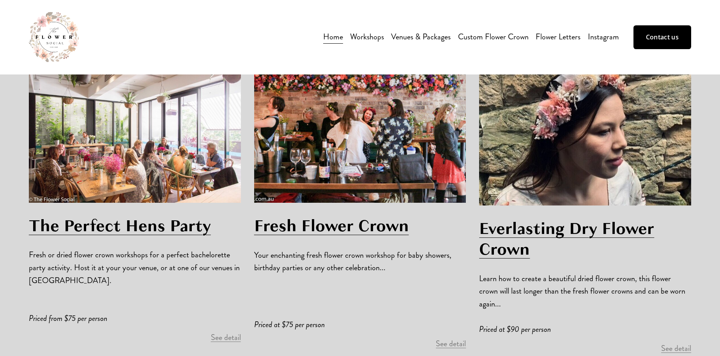 The width and height of the screenshot is (720, 356). Describe the element at coordinates (493, 37) in the screenshot. I see `a: Custom Flower Crown` at that location.